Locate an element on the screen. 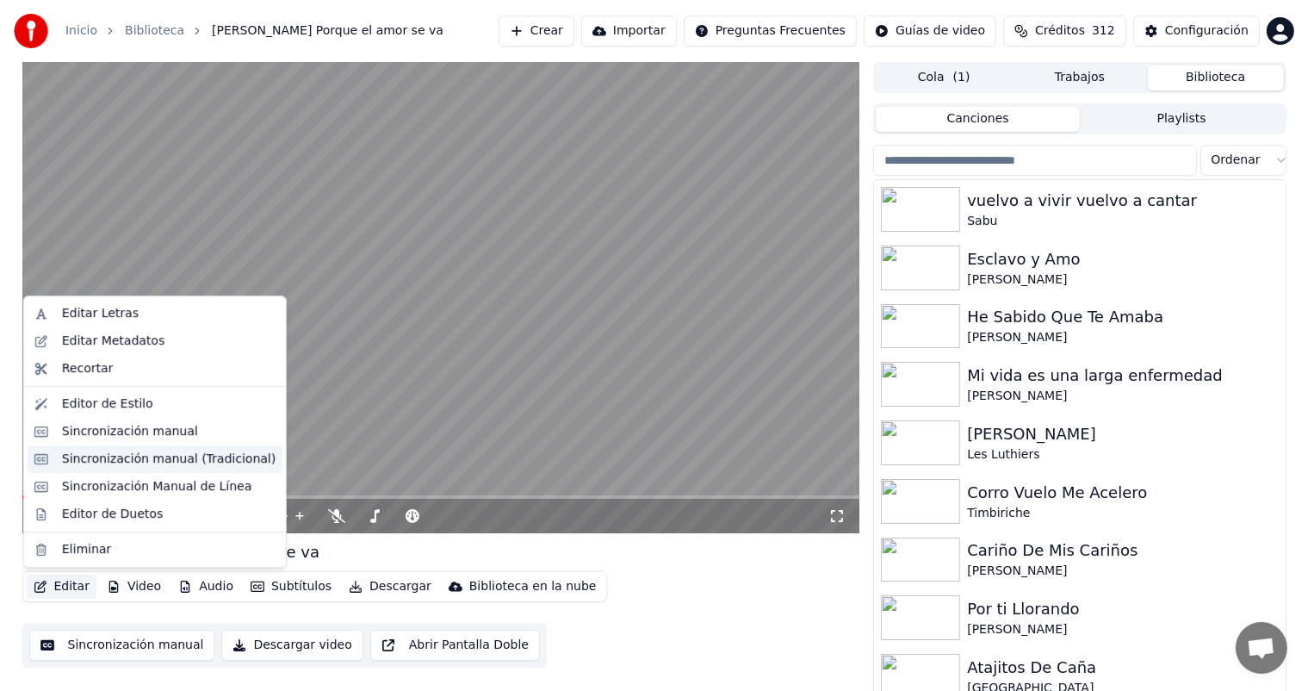 This screenshot has height=691, width=1308. div: Editar Metadatos is located at coordinates (113, 341).